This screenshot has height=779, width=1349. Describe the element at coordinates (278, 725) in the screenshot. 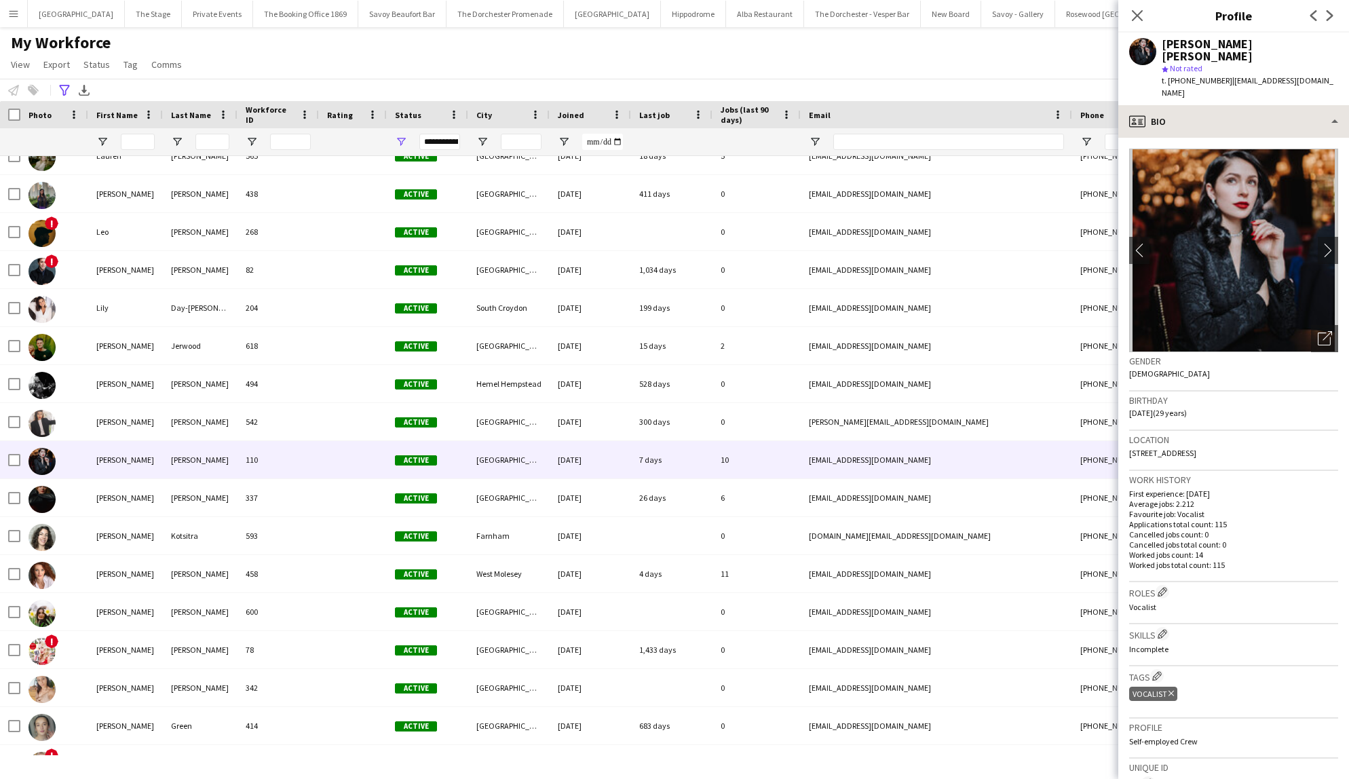

I see `div: 414` at that location.